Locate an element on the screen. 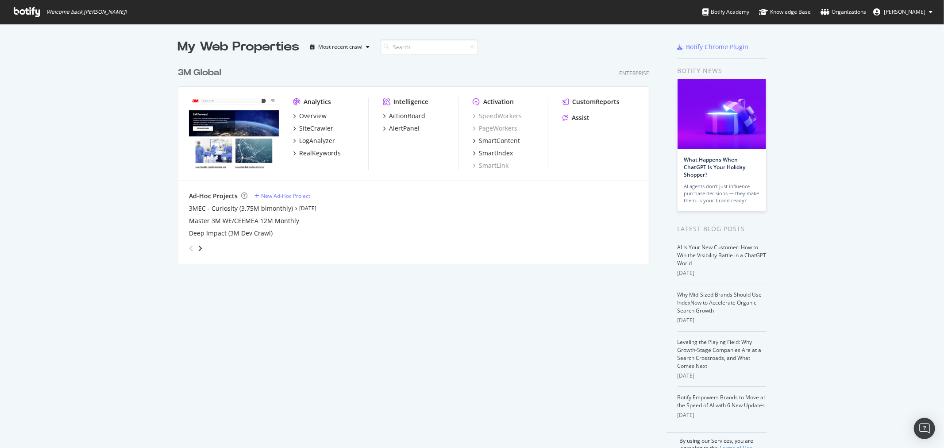  a: Leveling the Playing Field: Why Growth-Stage Companies Are at a Search Crossroads, and What Comes... is located at coordinates (719, 353).